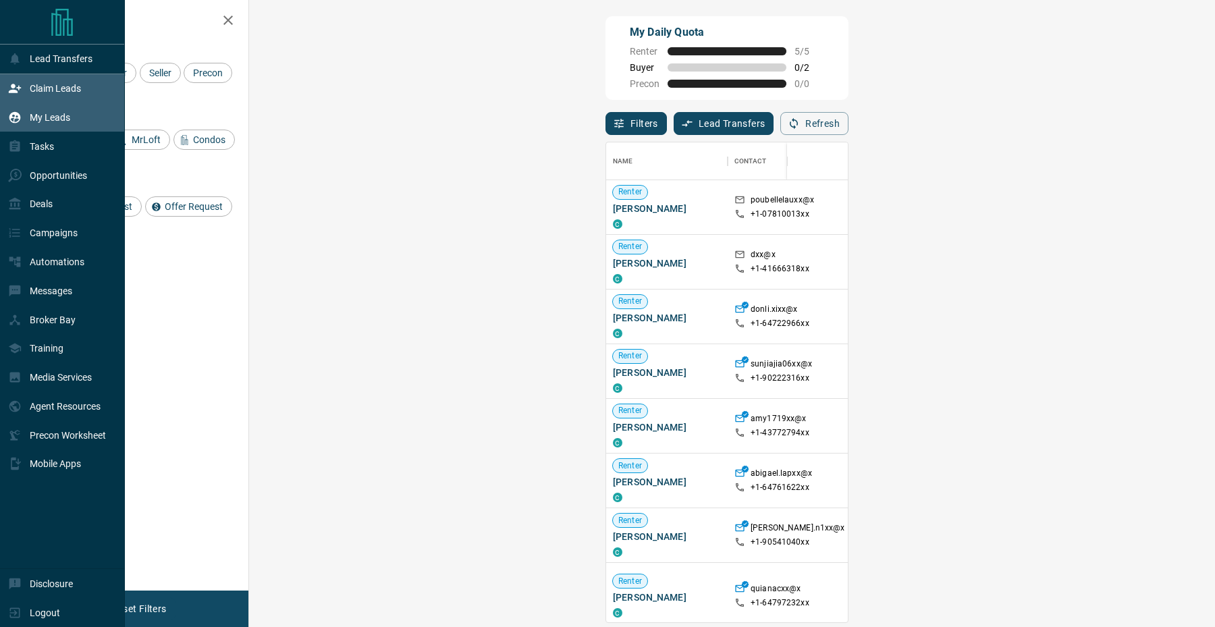 This screenshot has width=1215, height=627. I want to click on p: My Daily Quota, so click(727, 32).